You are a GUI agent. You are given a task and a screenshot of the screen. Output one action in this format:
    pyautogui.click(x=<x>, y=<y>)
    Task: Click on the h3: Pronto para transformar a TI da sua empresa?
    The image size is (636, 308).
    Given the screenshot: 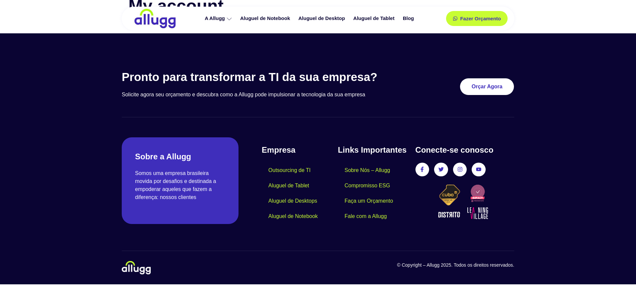 What is the action you would take?
    pyautogui.click(x=265, y=77)
    